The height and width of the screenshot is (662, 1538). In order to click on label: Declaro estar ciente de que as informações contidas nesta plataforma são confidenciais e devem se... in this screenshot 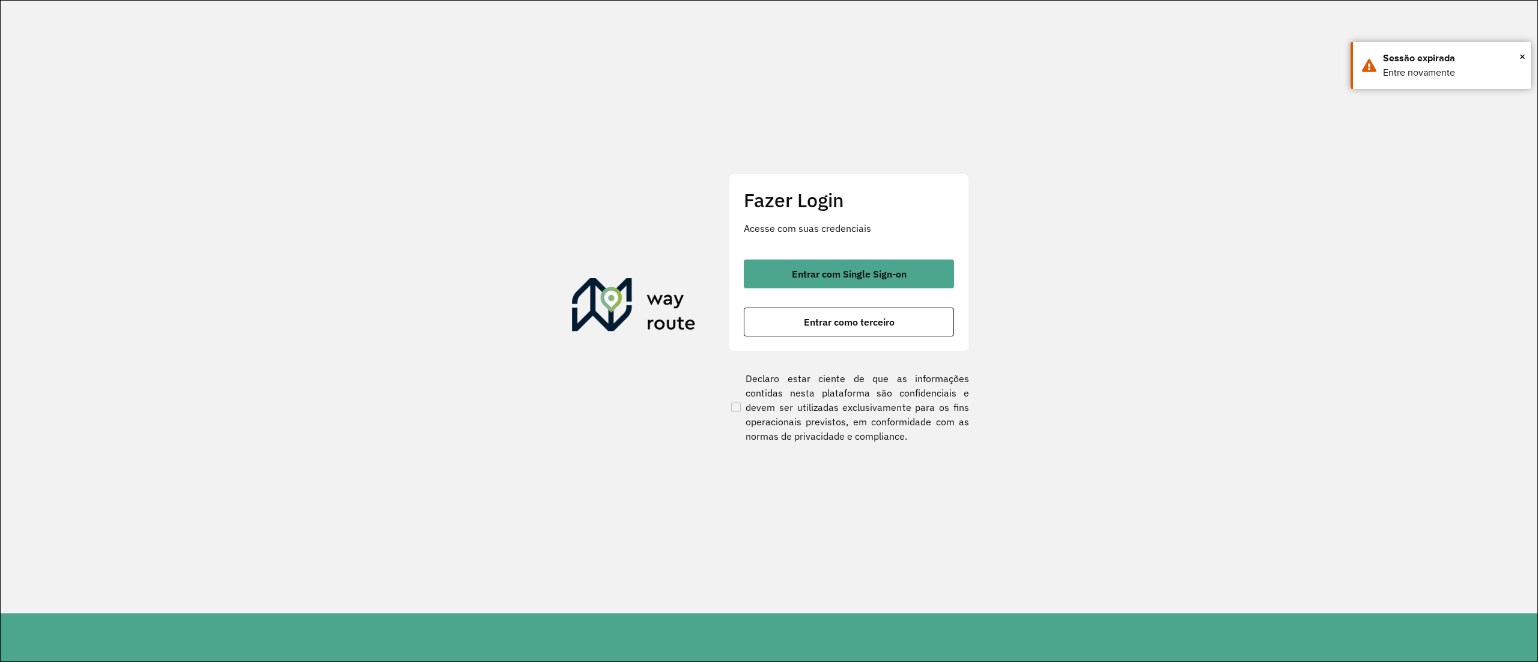, I will do `click(849, 407)`.